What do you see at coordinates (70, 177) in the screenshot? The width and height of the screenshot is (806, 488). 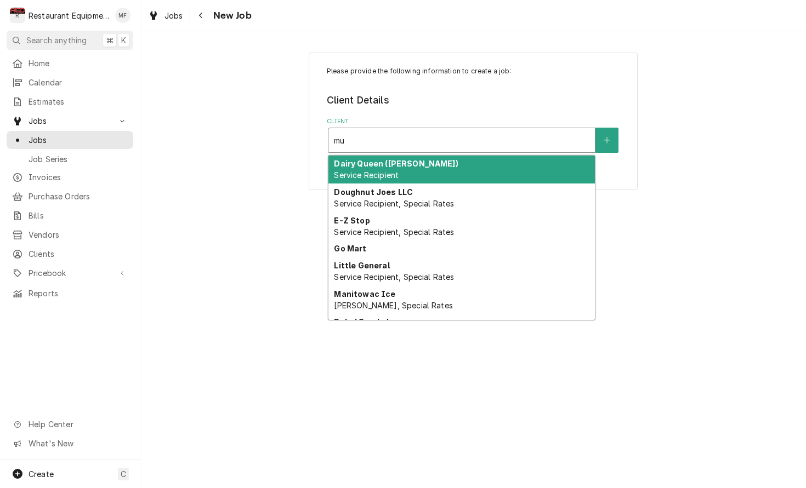 I see `a: Invoices` at bounding box center [70, 177].